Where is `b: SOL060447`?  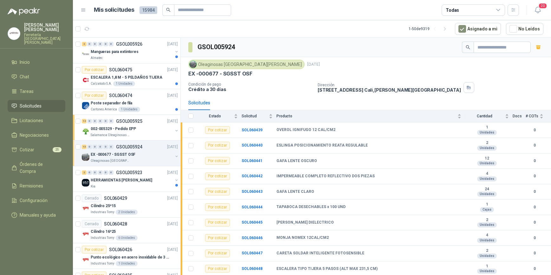 b: SOL060447 is located at coordinates (252, 253).